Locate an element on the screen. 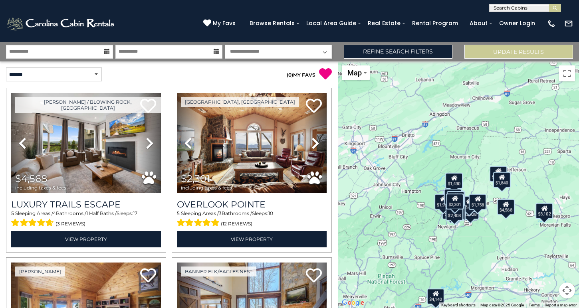 The image size is (579, 308). span: 17 is located at coordinates (135, 213).